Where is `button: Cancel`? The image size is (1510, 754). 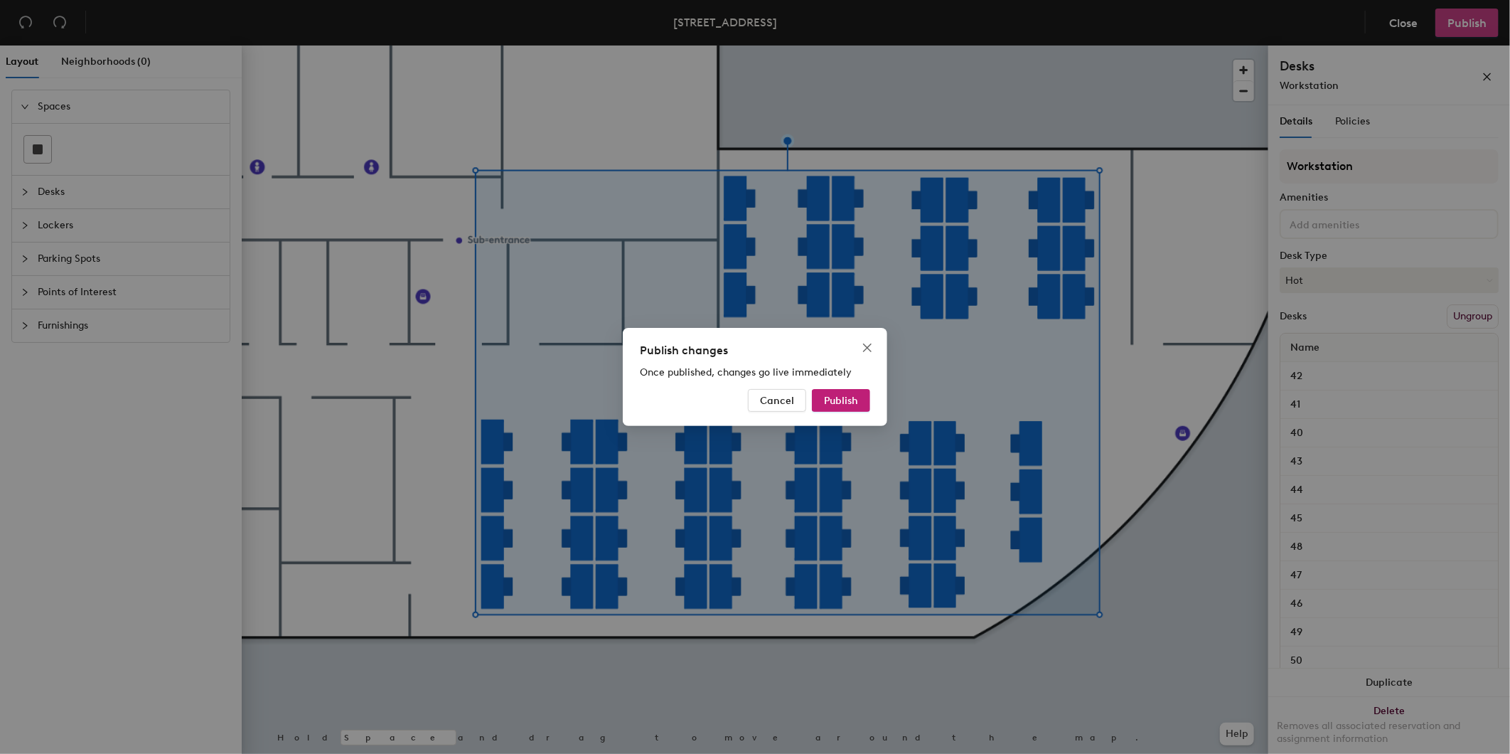
button: Cancel is located at coordinates (777, 400).